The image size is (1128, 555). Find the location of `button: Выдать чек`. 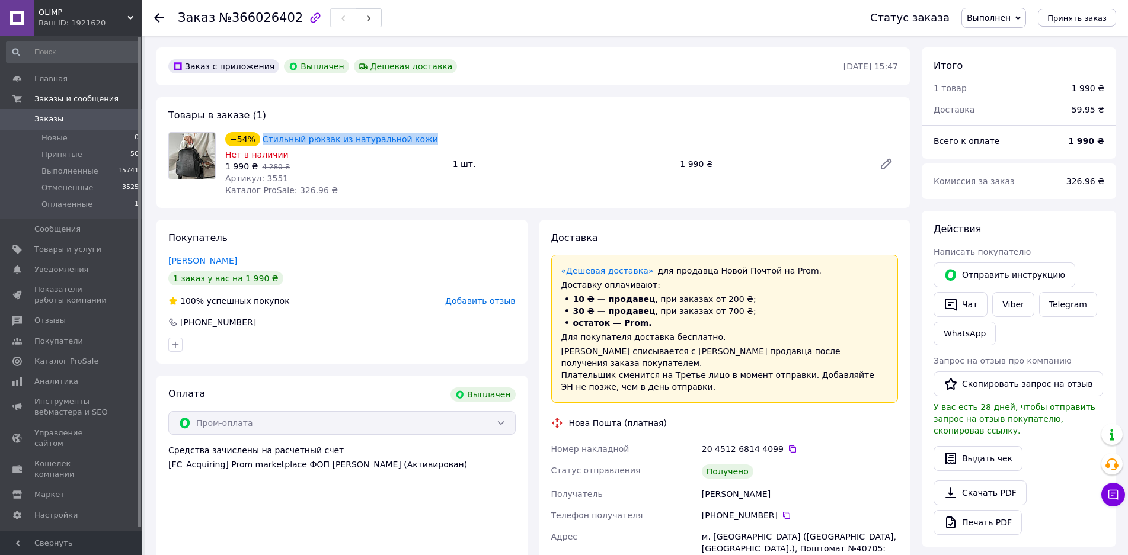

button: Выдать чек is located at coordinates (978, 459).